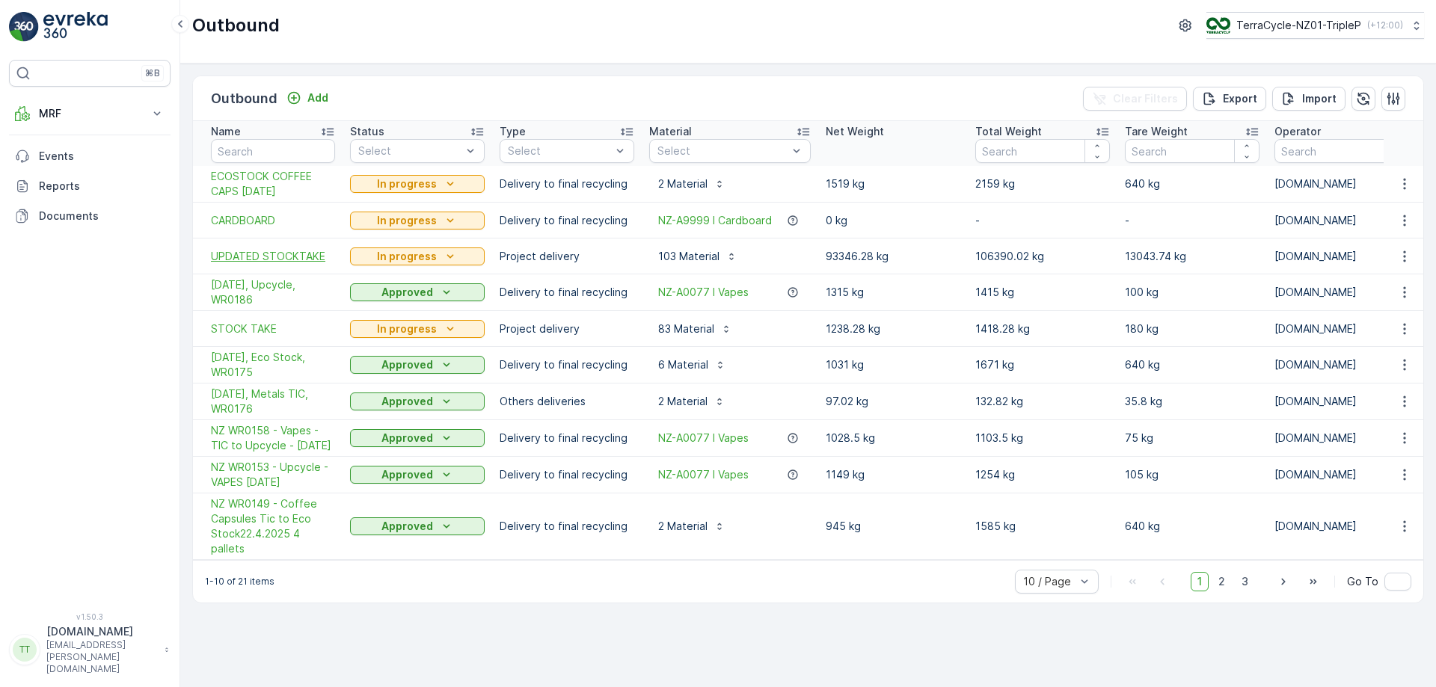 The height and width of the screenshot is (687, 1436). Describe the element at coordinates (695, 329) in the screenshot. I see `button: 83 Material` at that location.